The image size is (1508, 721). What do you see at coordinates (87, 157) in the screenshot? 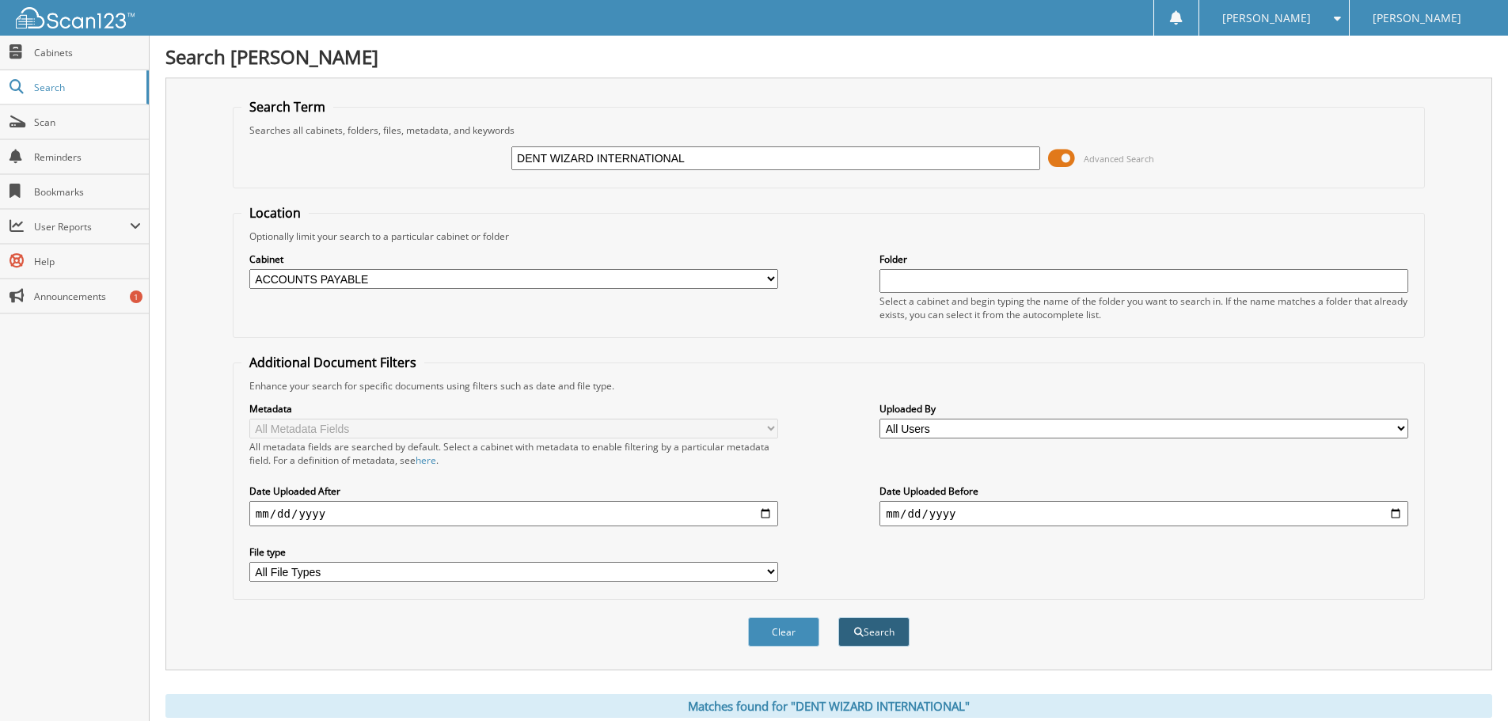
I see `span: Reminders` at bounding box center [87, 157].